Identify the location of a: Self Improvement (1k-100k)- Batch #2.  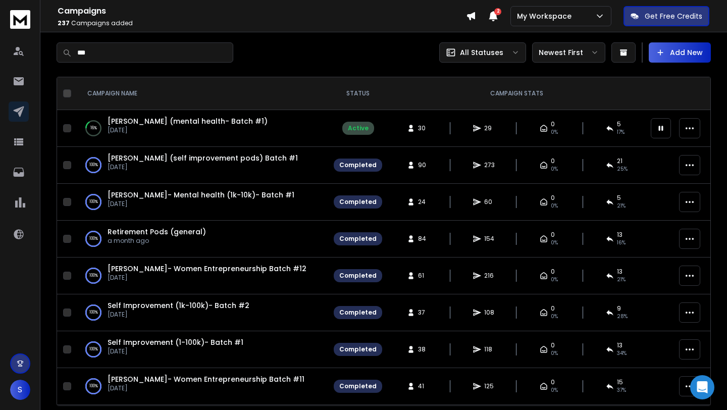
(178, 306).